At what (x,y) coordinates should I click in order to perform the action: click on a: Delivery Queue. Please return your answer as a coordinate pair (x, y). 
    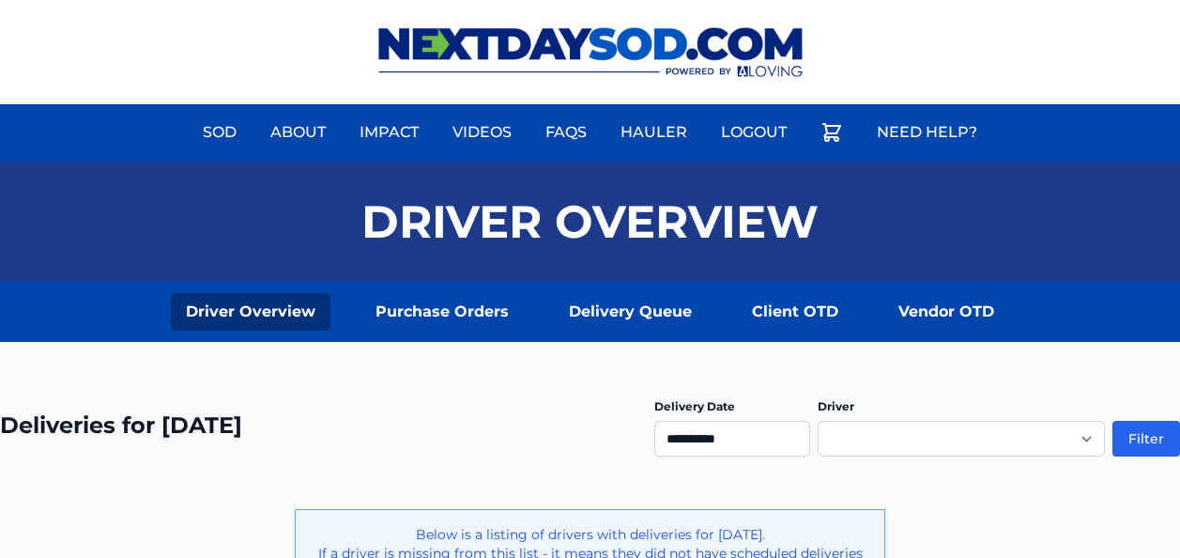
    Looking at the image, I should click on (630, 312).